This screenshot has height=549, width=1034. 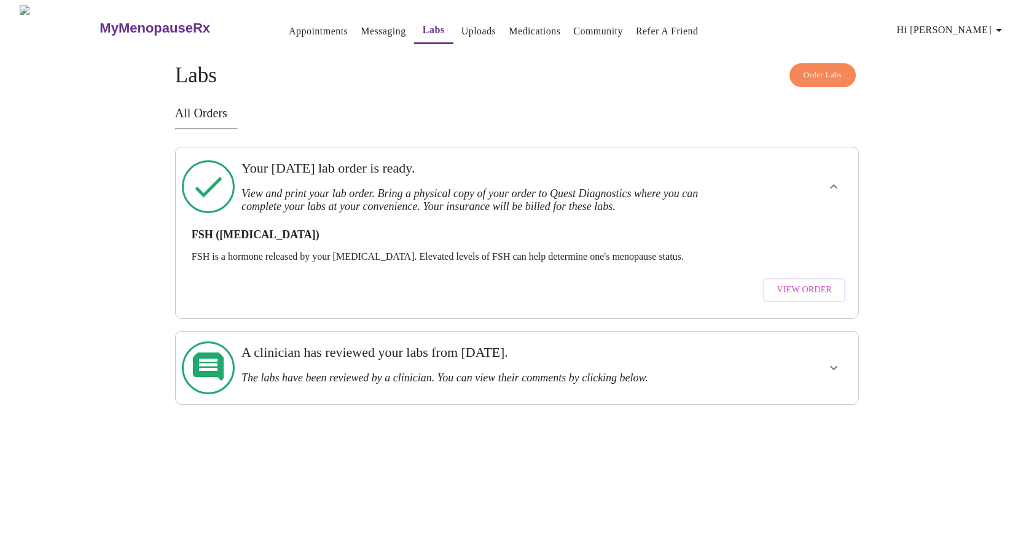 I want to click on span: View Order, so click(x=804, y=290).